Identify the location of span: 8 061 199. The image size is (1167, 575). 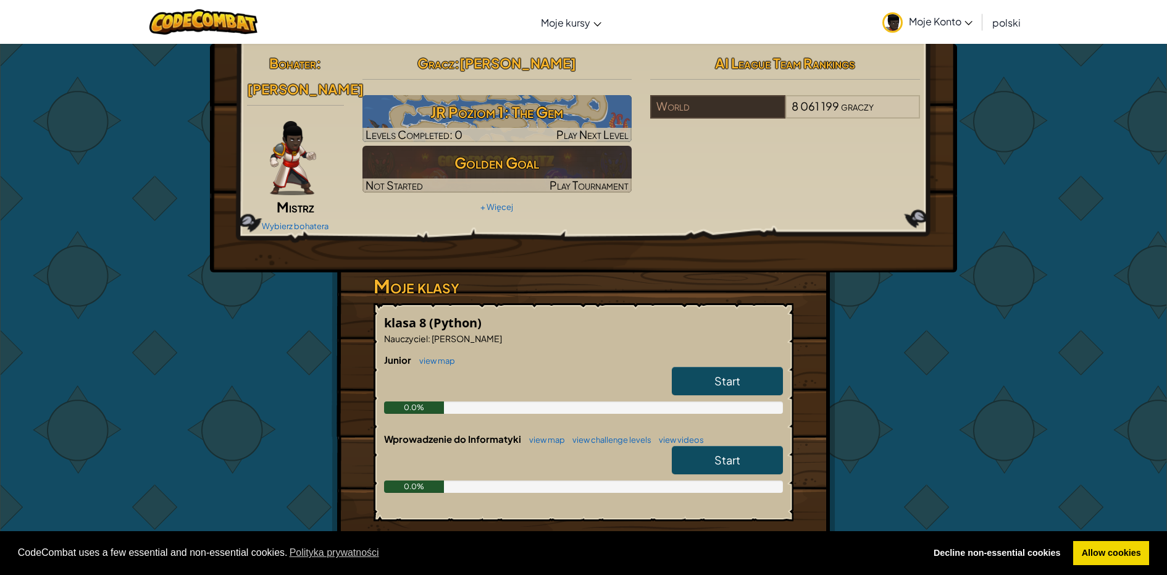
(815, 106).